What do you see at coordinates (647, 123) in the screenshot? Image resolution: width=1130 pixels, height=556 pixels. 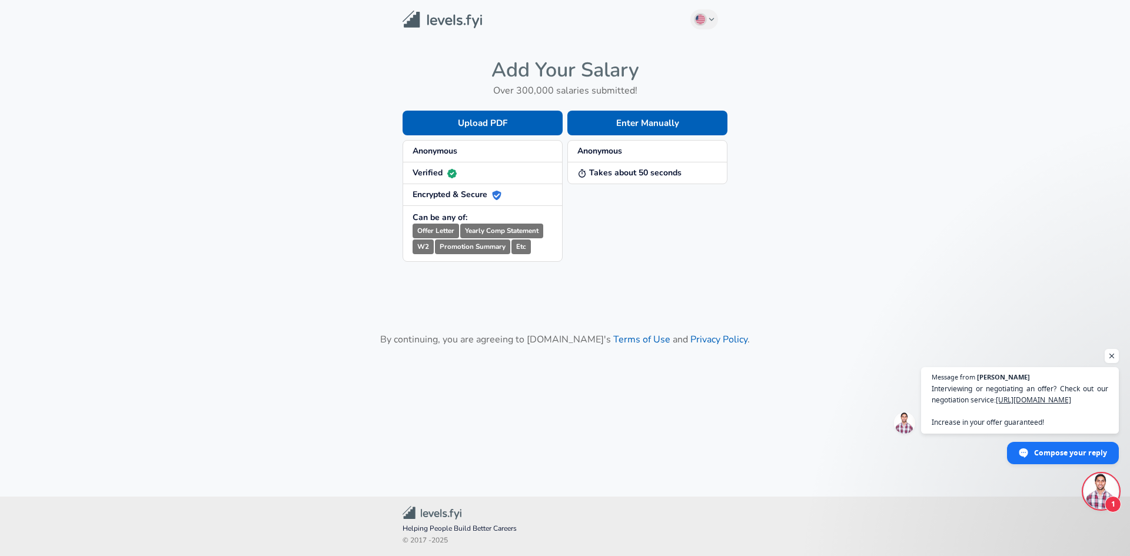 I see `button: Enter Manually` at bounding box center [647, 123].